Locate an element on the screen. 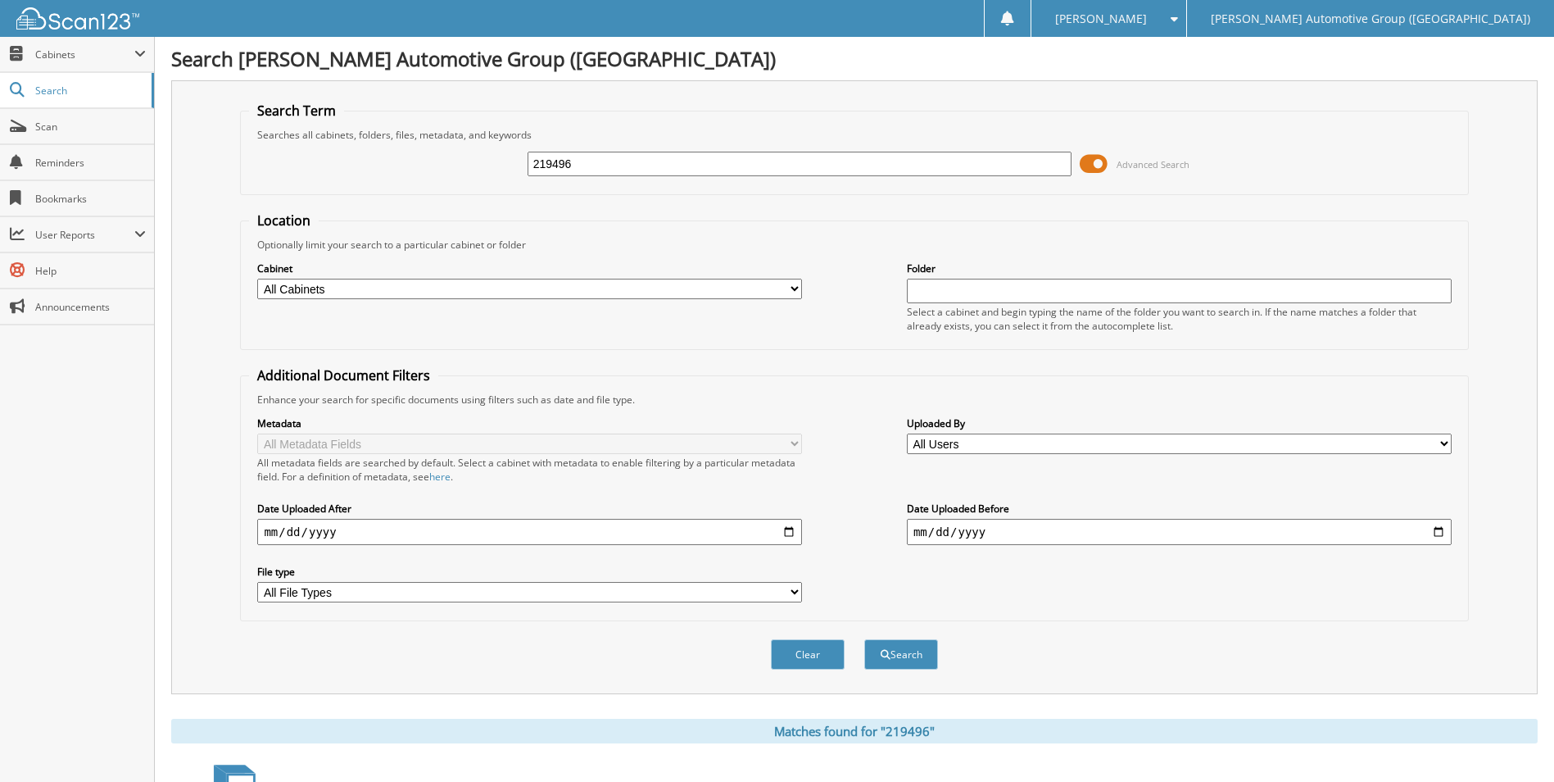 This screenshot has width=1554, height=782. img: scan123-logo-white.svg is located at coordinates (78, 18).